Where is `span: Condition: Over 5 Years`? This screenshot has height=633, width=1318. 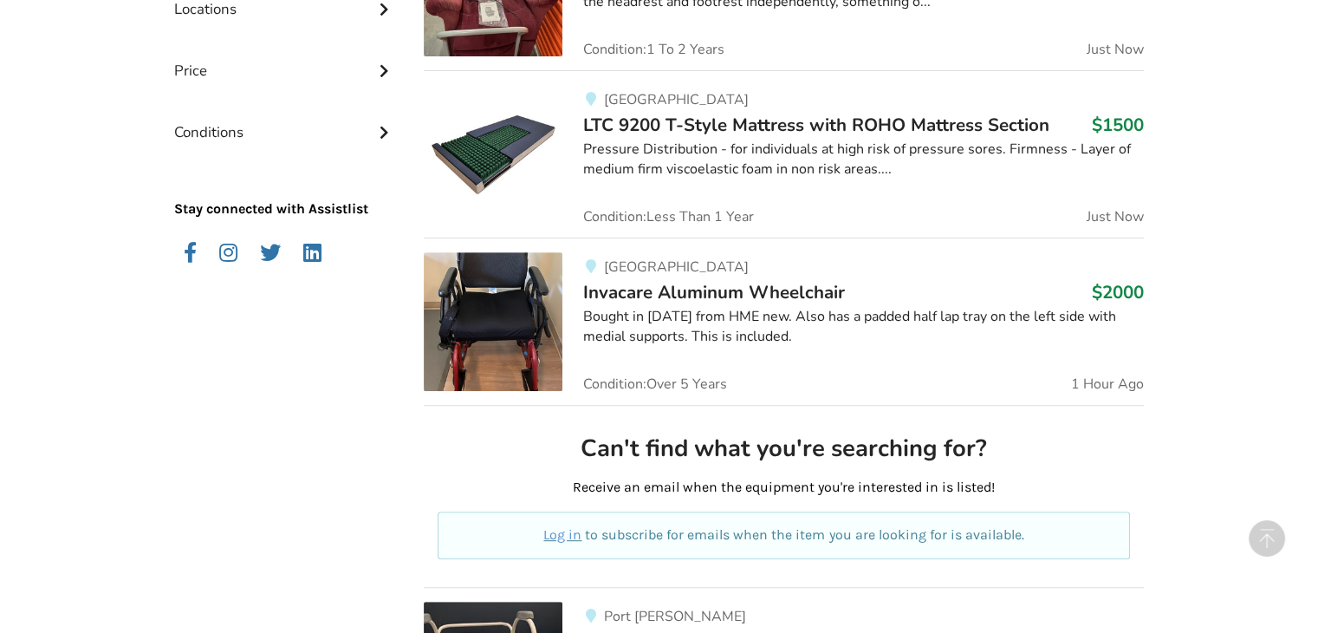 span: Condition: Over 5 Years is located at coordinates (655, 384).